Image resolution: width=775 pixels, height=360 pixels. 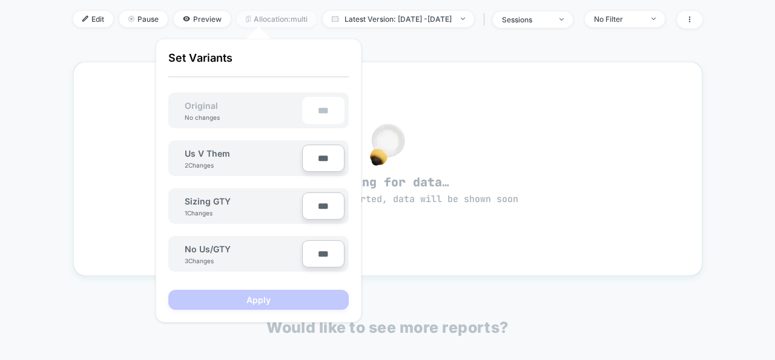 I want to click on span: Original, so click(x=201, y=105).